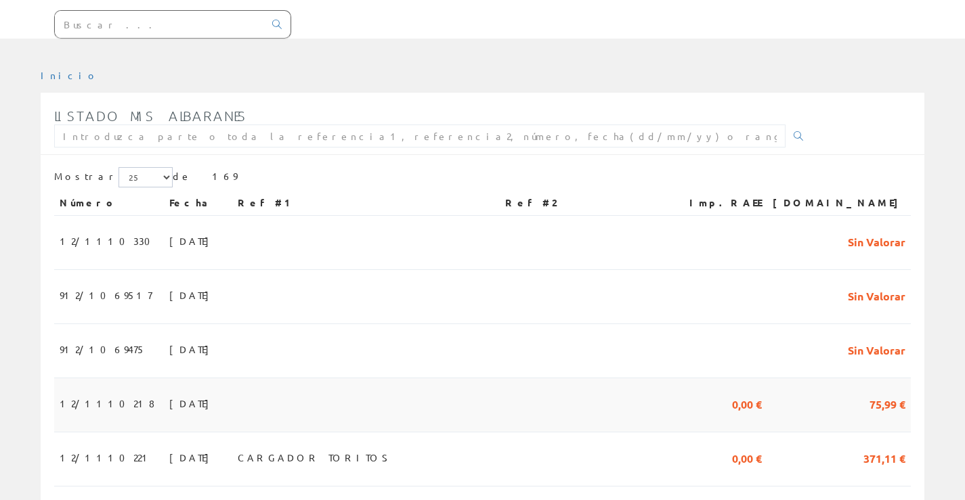 The width and height of the screenshot is (965, 500). Describe the element at coordinates (159, 24) in the screenshot. I see `input: Buscar ...` at that location.